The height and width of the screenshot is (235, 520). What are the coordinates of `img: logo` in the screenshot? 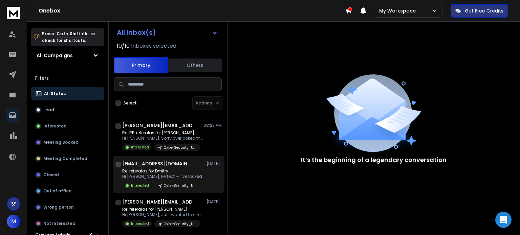 It's located at (14, 13).